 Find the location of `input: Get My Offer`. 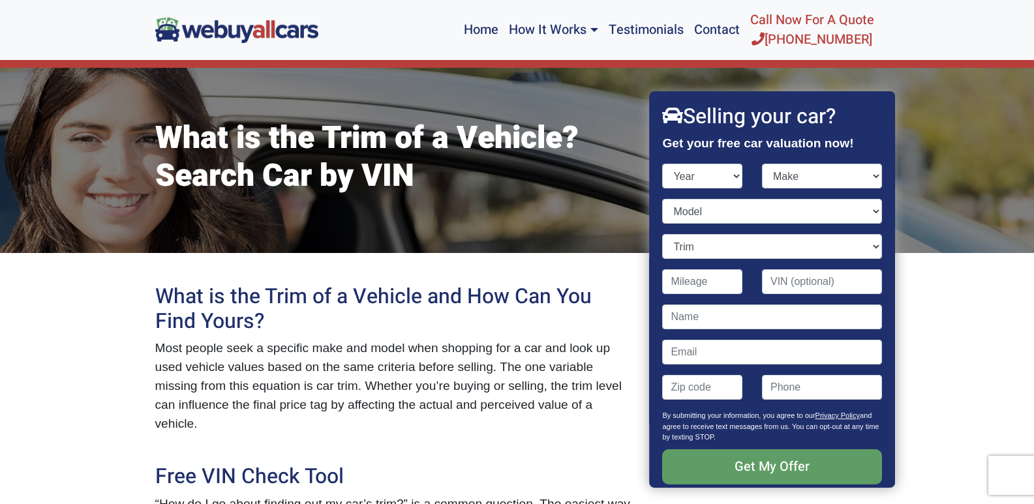

input: Get My Offer is located at coordinates (773, 467).